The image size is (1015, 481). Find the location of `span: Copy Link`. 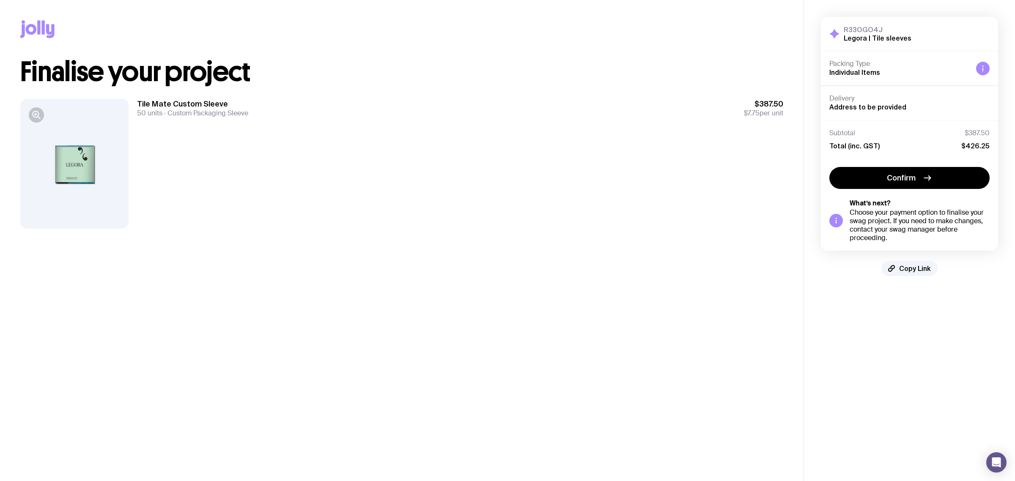

span: Copy Link is located at coordinates (915, 269).